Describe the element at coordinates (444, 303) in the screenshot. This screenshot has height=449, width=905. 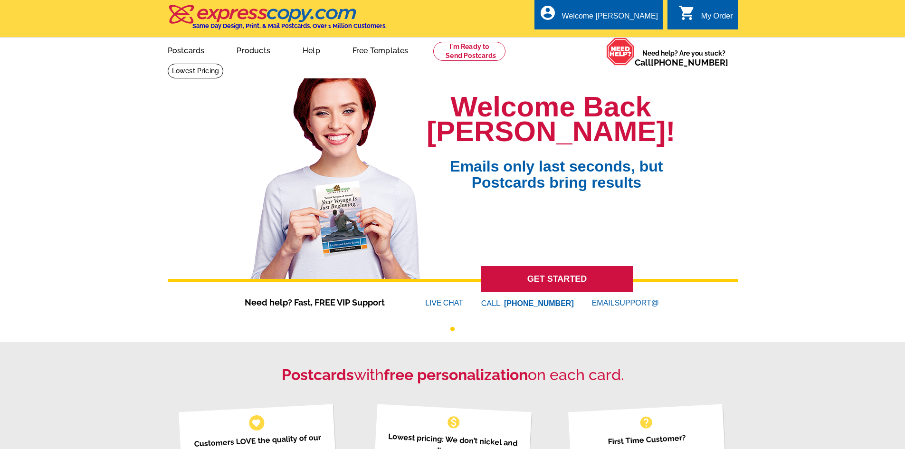
I see `a: LIVECHAT` at that location.